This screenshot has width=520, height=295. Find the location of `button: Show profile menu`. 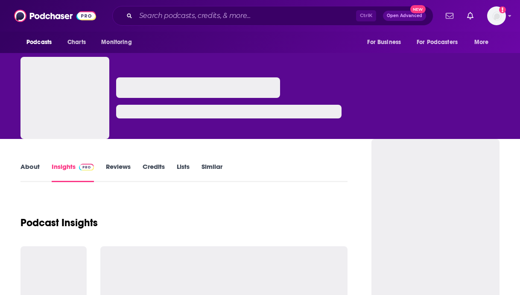

button: Show profile menu is located at coordinates (497, 16).